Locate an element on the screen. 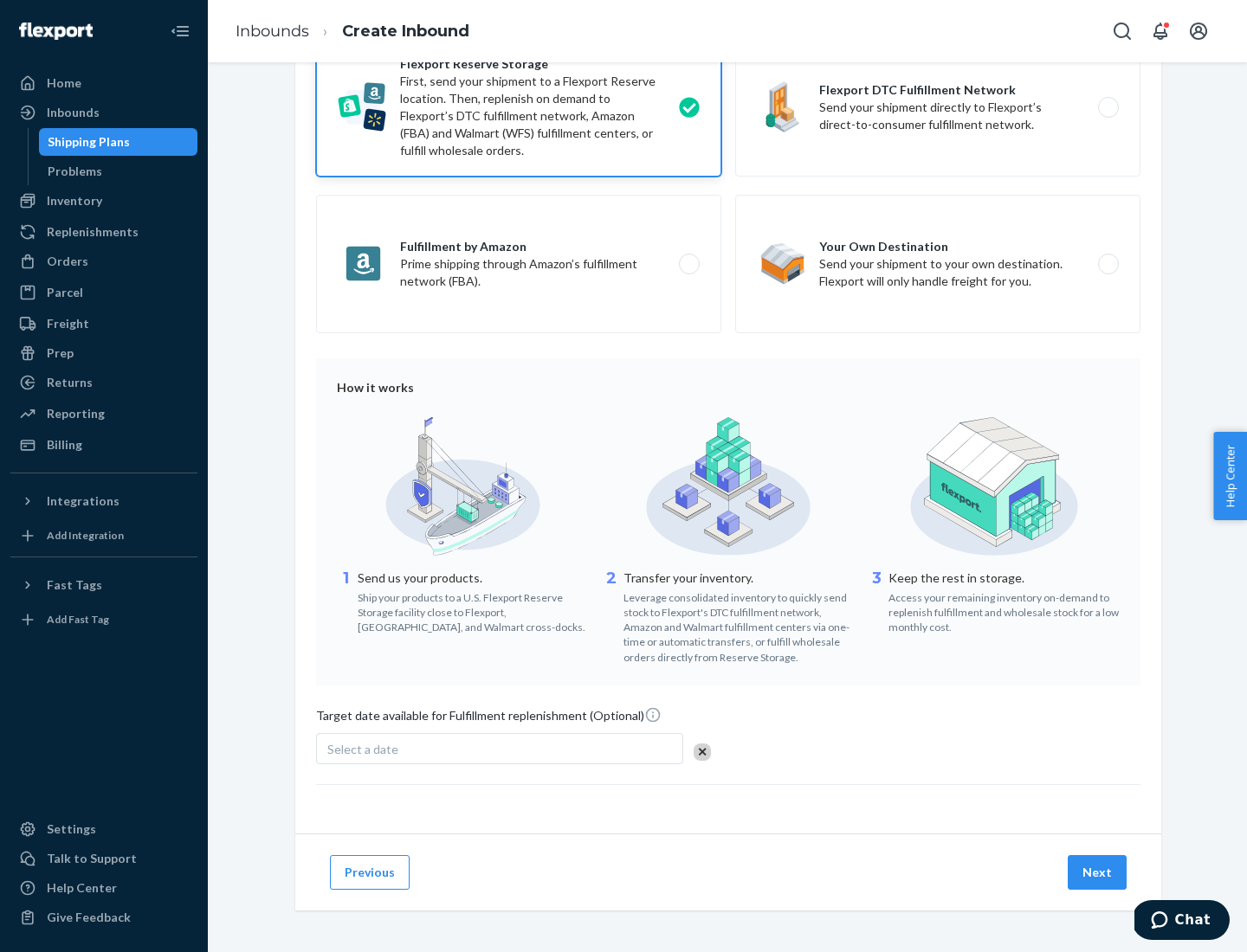 The height and width of the screenshot is (952, 1247). button: Give Feedback is located at coordinates (104, 918).